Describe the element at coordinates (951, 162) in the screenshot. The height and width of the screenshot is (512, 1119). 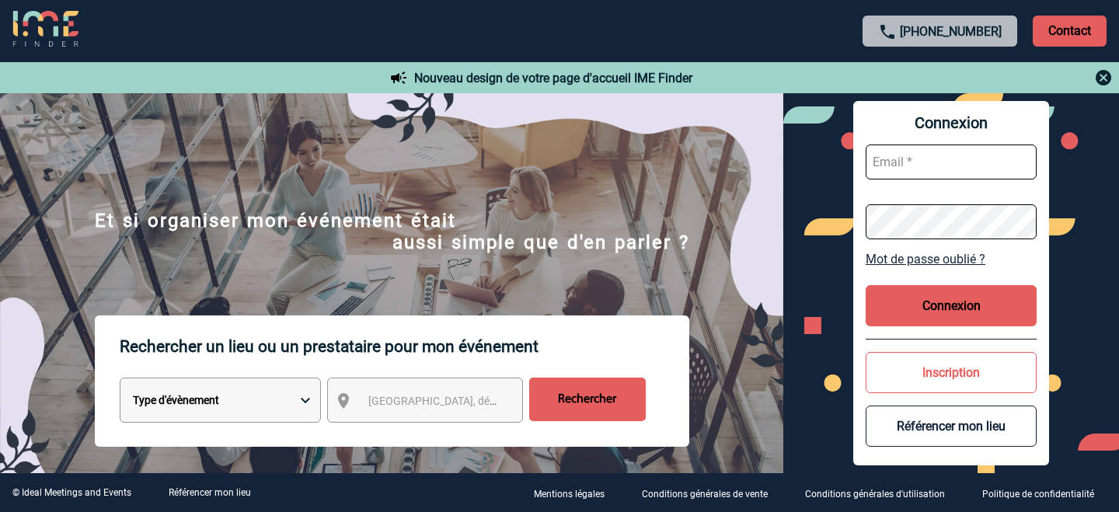
I see `input: Email *` at that location.